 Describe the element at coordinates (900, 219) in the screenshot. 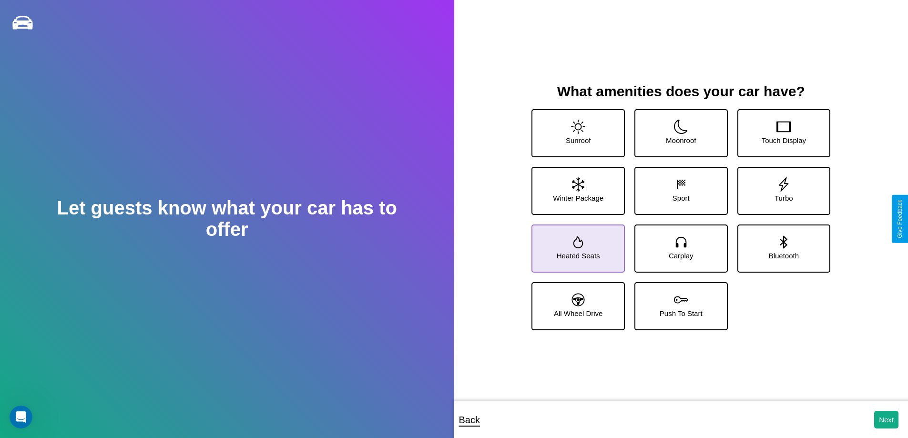

I see `div: Give Feedback` at that location.